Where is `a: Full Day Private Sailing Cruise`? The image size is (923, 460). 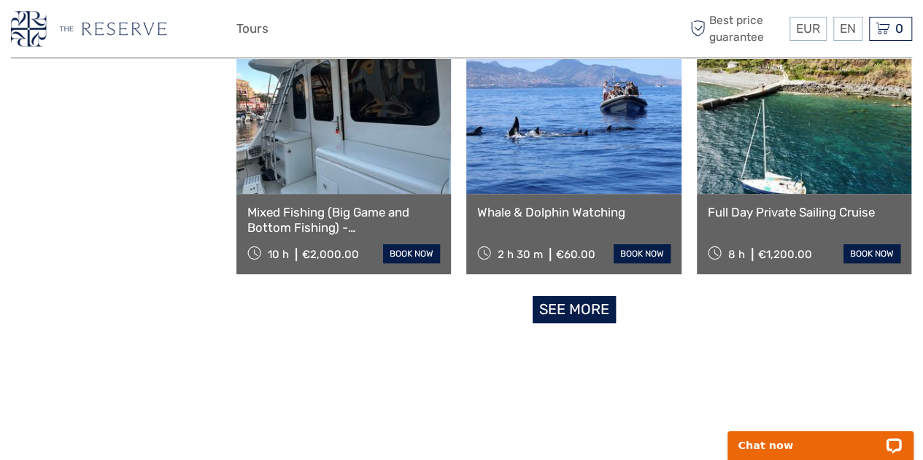
a: Full Day Private Sailing Cruise is located at coordinates (804, 212).